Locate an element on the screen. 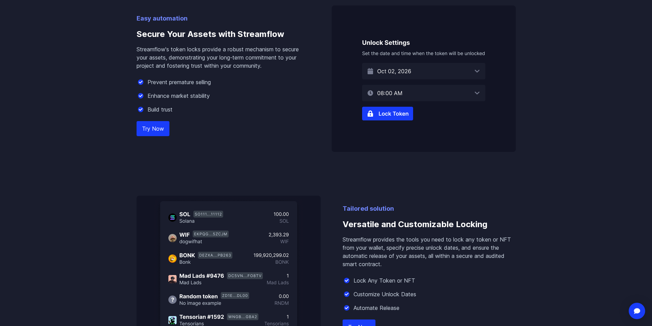  p: Lock Any Token or NFT is located at coordinates (384, 281).